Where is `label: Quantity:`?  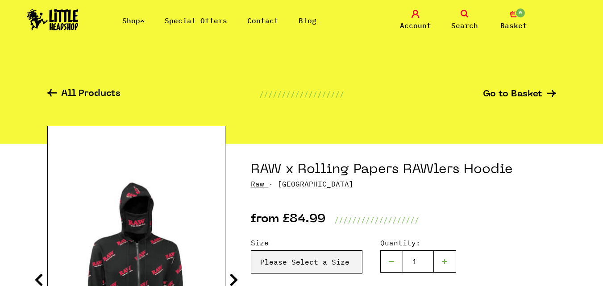 label: Quantity: is located at coordinates (418, 243).